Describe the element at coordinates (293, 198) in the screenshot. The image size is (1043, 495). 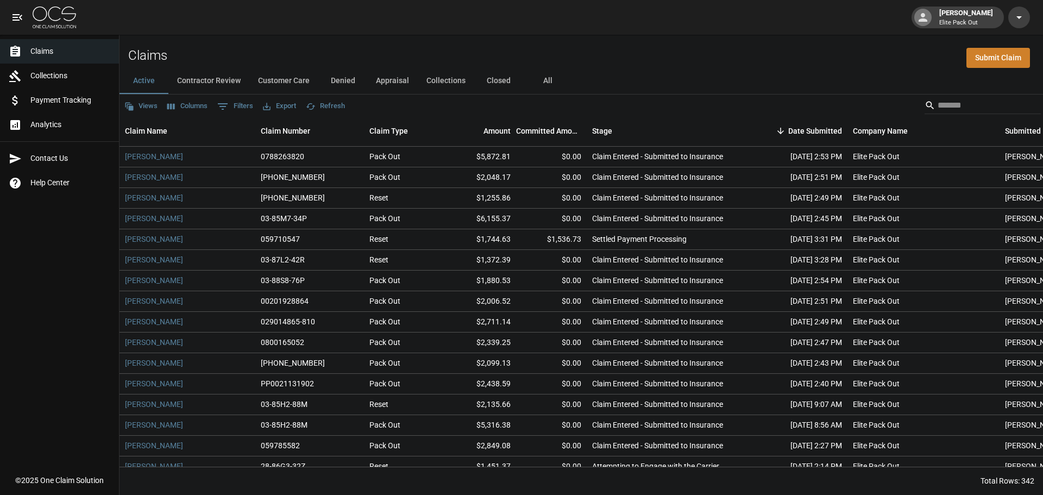
I see `div: 01-009-069521` at that location.